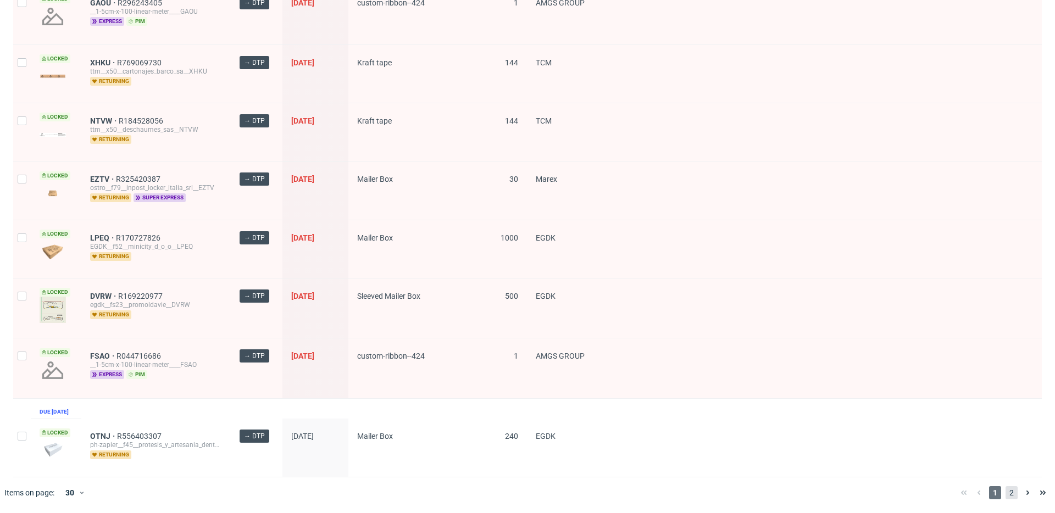 The image size is (1055, 513). Describe the element at coordinates (139, 179) in the screenshot. I see `span: R325420387` at that location.